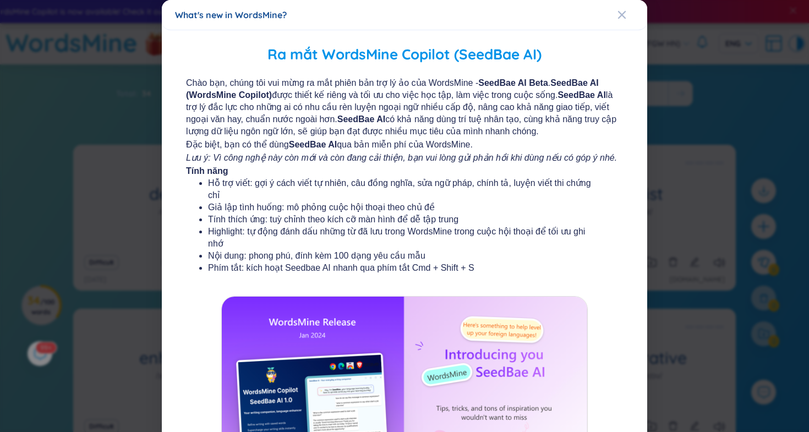 This screenshot has width=809, height=432. Describe the element at coordinates (405, 220) in the screenshot. I see `li: Tính thích ứng: tuỳ chỉnh theo kích cỡ màn hình để dễ tập trung` at that location.